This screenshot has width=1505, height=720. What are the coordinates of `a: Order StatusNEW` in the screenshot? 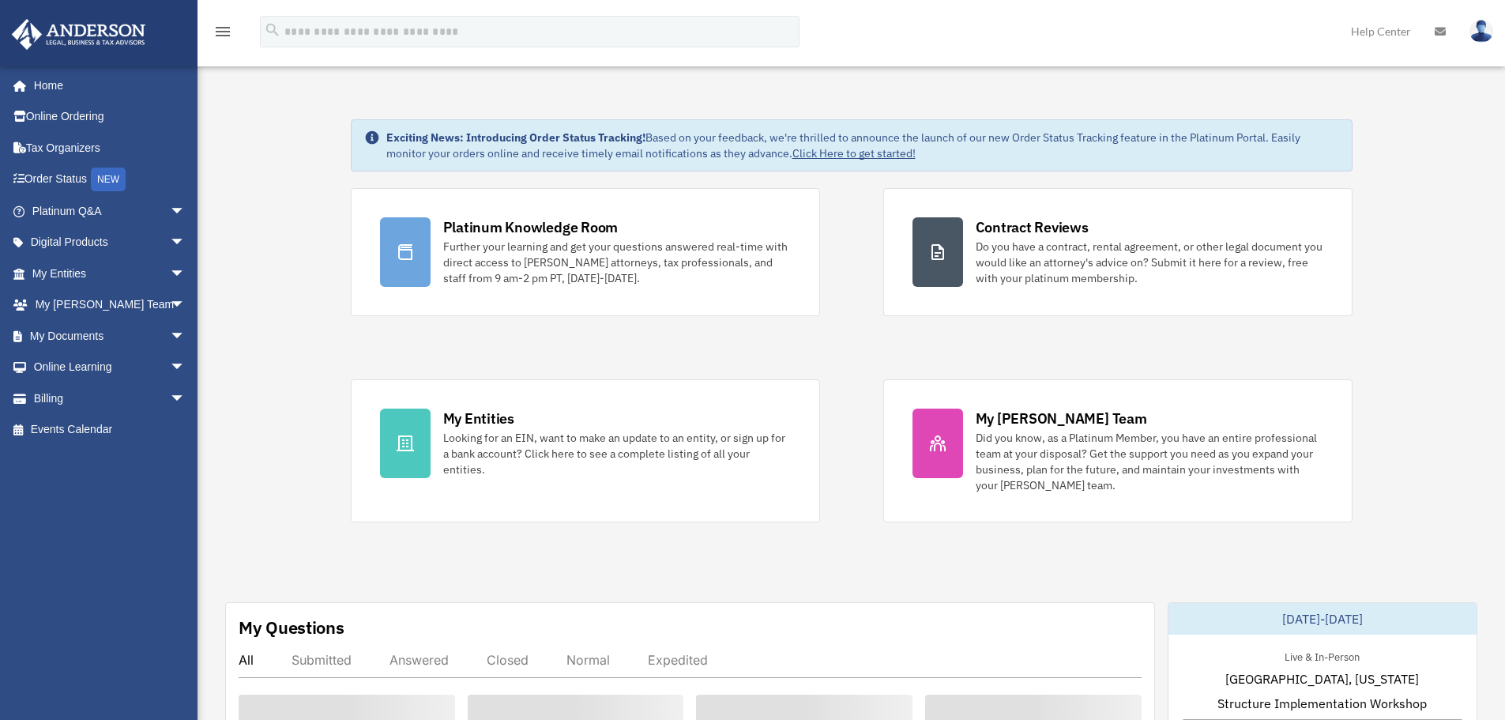 It's located at (110, 179).